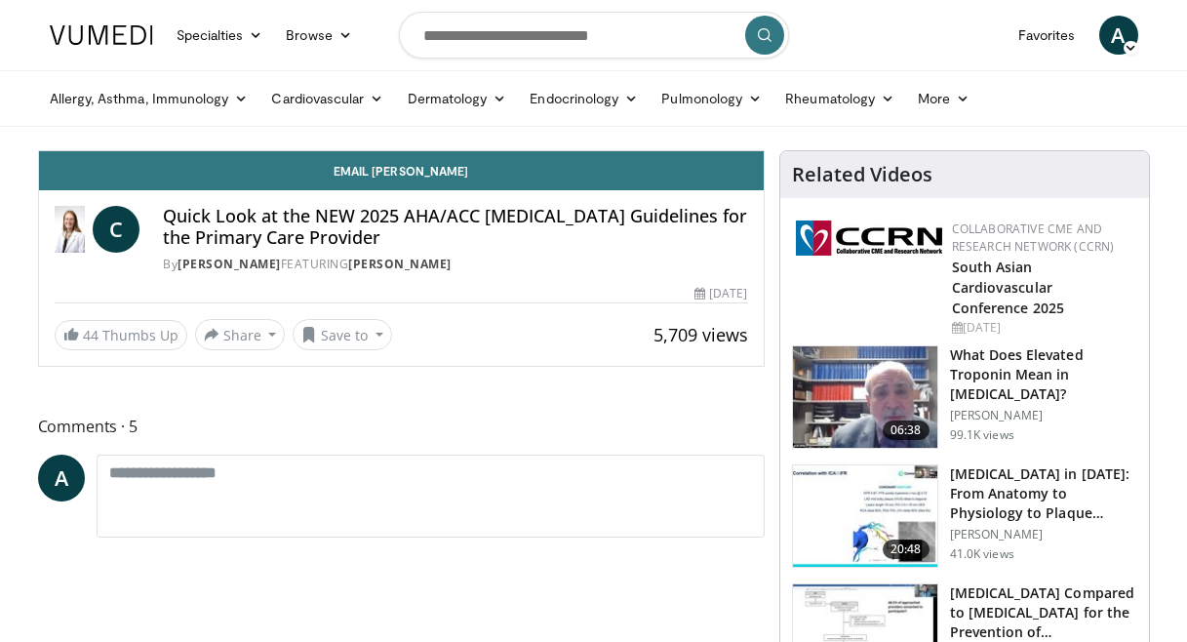 This screenshot has width=1187, height=642. What do you see at coordinates (401, 426) in the screenshot?
I see `span: Comments 5` at bounding box center [401, 426].